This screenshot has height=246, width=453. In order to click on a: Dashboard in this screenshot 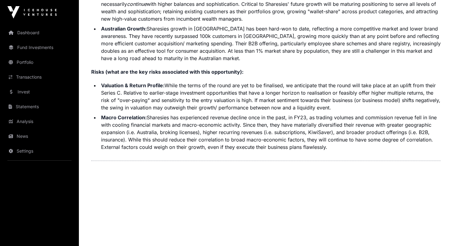, I will do `click(39, 33)`.